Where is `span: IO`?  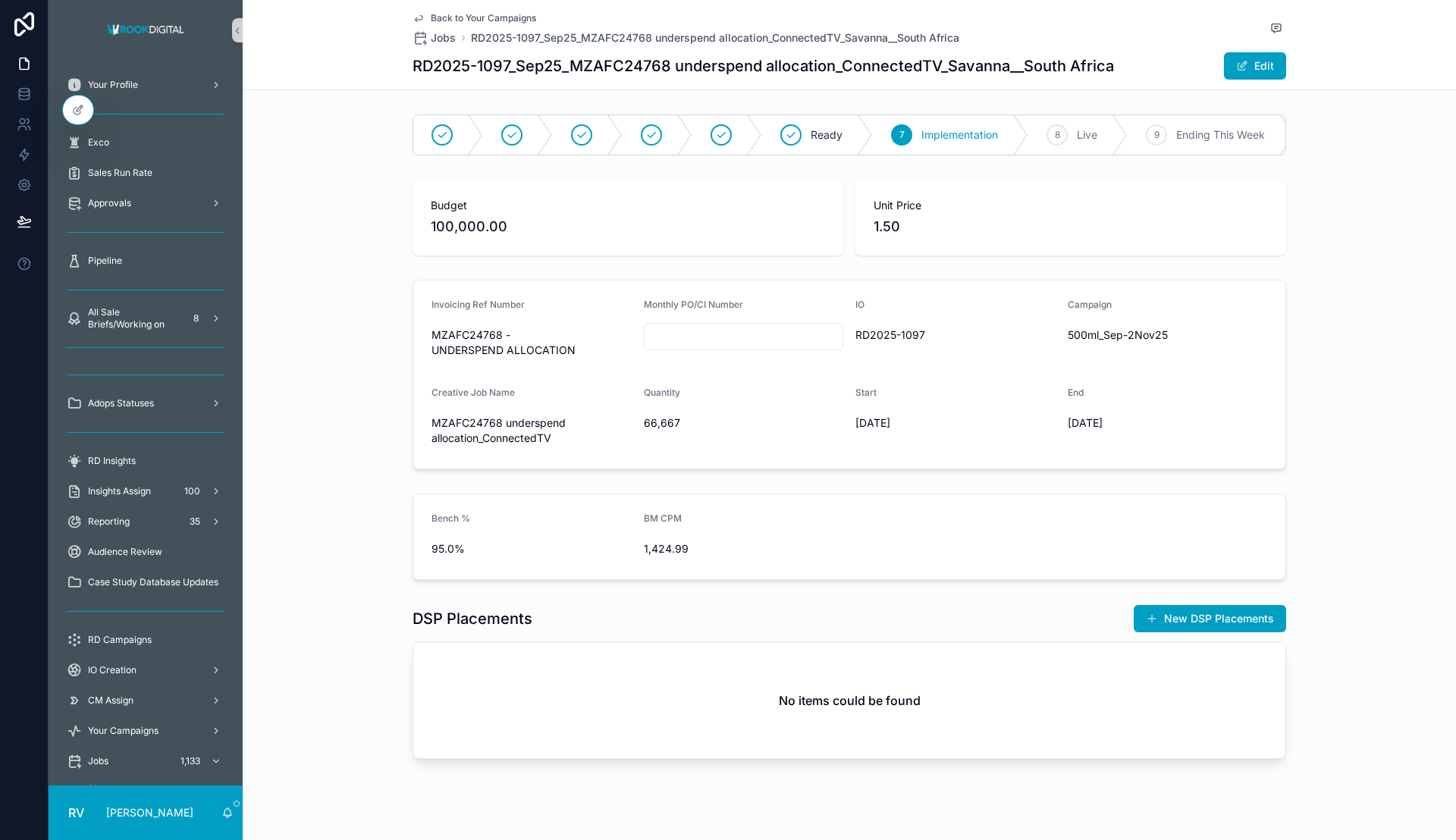
span: IO is located at coordinates (860, 304).